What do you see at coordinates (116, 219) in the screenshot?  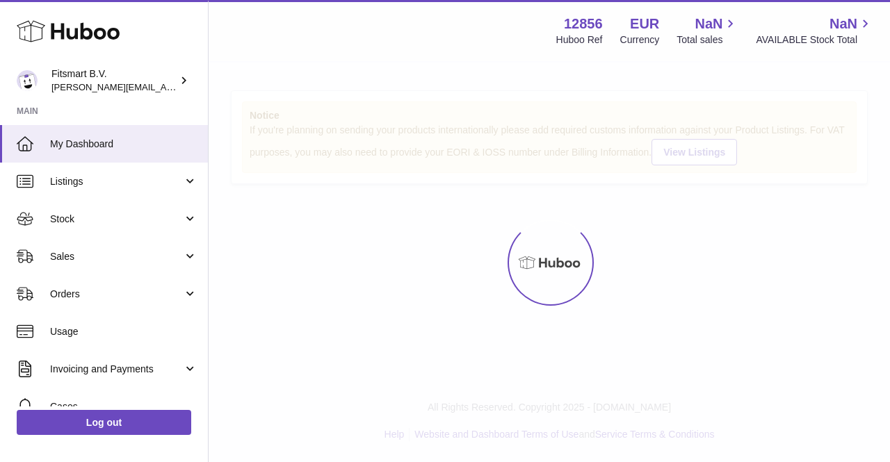 I see `span: Stock` at bounding box center [116, 219].